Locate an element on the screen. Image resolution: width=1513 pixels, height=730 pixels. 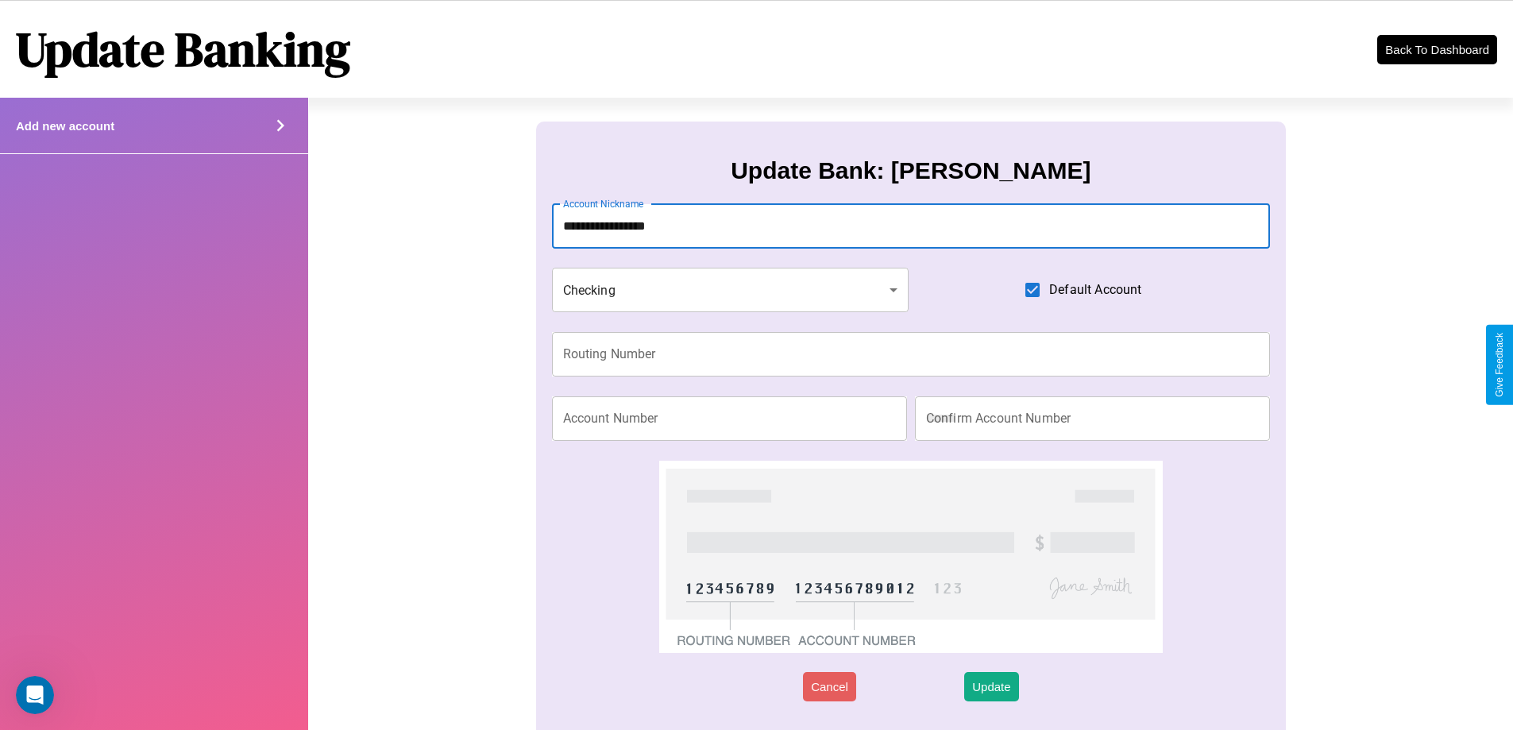
button: Cancel is located at coordinates (829, 686).